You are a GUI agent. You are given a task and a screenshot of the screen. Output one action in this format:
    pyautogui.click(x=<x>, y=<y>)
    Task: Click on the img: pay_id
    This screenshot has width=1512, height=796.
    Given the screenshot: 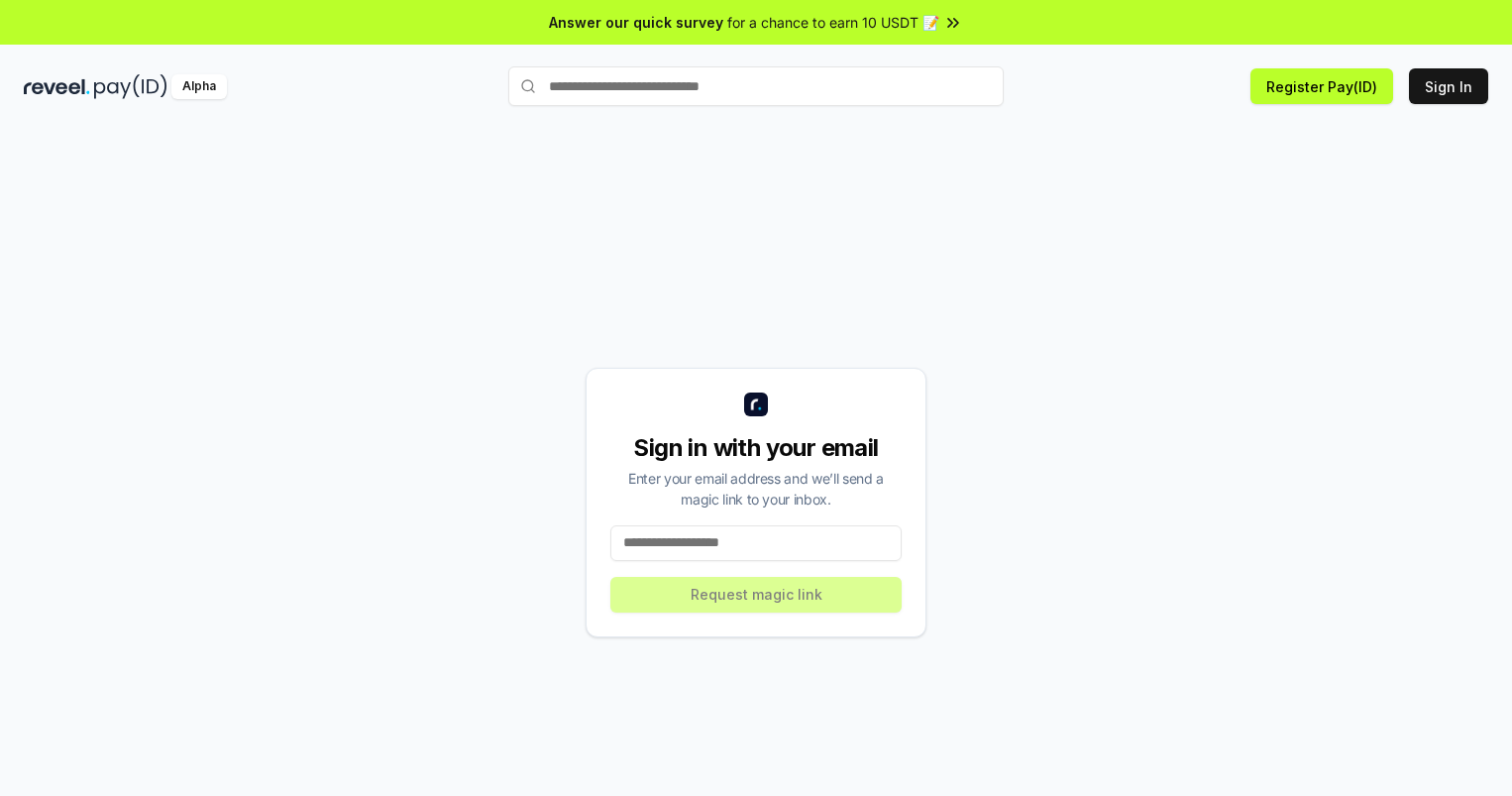 What is the action you would take?
    pyautogui.click(x=130, y=87)
    